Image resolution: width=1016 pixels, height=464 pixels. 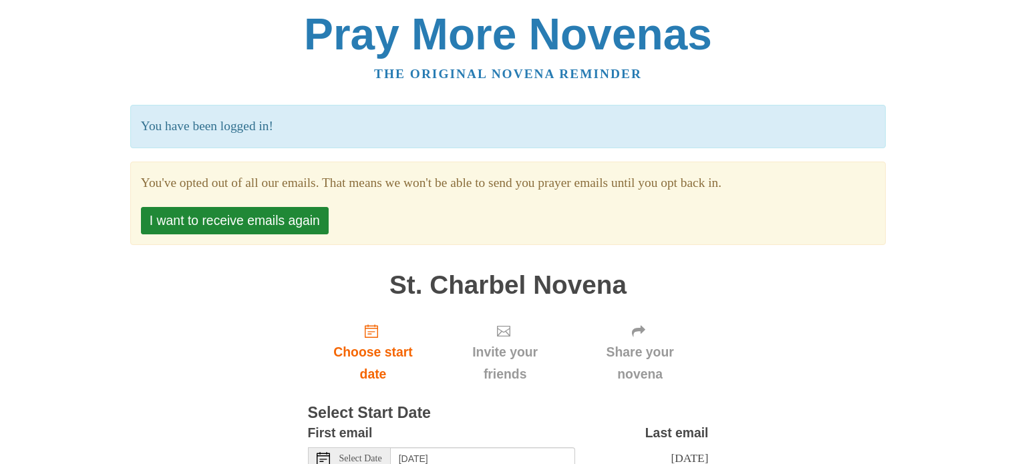 What do you see at coordinates (677, 433) in the screenshot?
I see `label: Last email` at bounding box center [677, 433].